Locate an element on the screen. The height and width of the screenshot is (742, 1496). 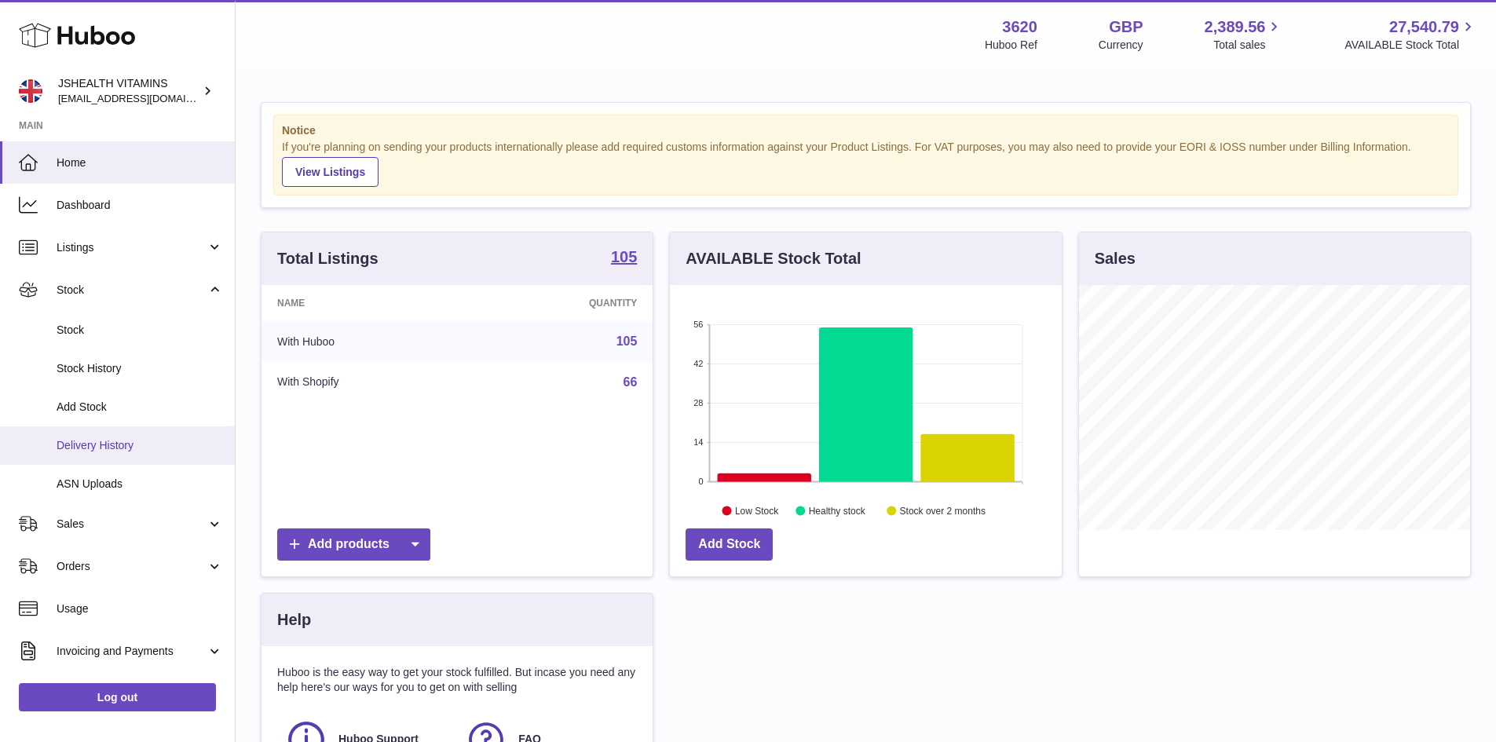
text: 42 is located at coordinates (699, 364).